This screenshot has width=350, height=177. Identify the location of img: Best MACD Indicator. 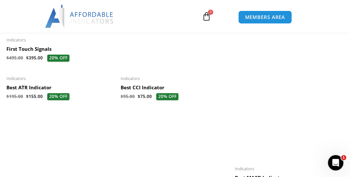
(289, 119).